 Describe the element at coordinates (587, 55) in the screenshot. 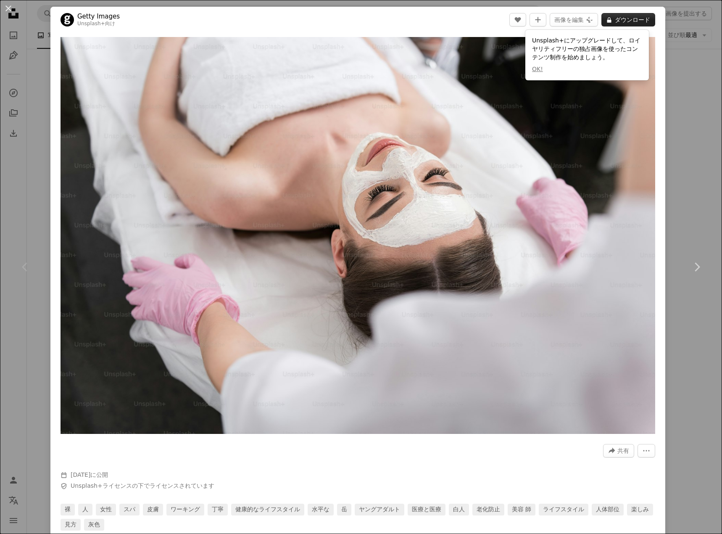

I see `div: Unsplash+にアップグレードして、ロイヤリティフリーの独占画像を使ったコンテンツ制作を始めましょう。` at that location.